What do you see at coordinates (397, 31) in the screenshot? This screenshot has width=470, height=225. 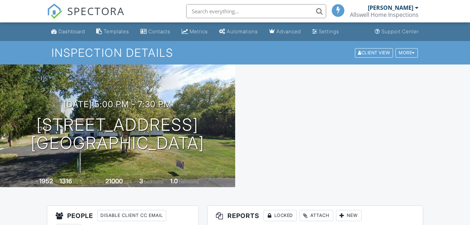 I see `a: Support Center` at bounding box center [397, 31].